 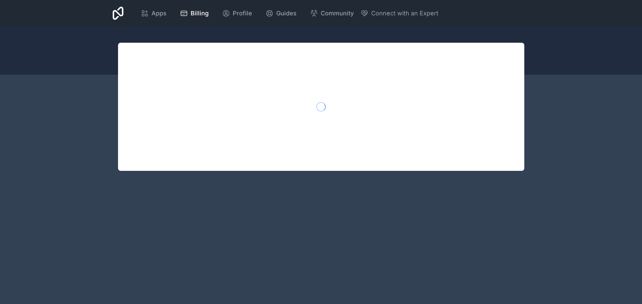 What do you see at coordinates (281, 13) in the screenshot?
I see `a: Guides` at bounding box center [281, 13].